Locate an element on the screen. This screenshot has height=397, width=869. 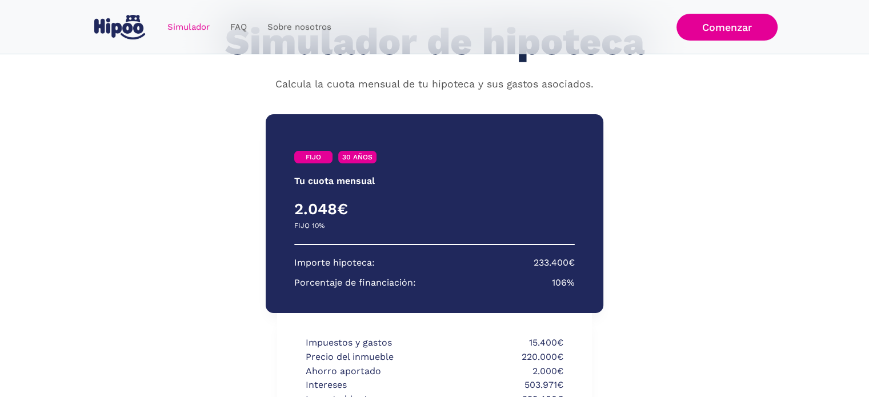
p: Calcula la cuota mensual de tu hipoteca y sus gastos asociados. is located at coordinates (434, 85).